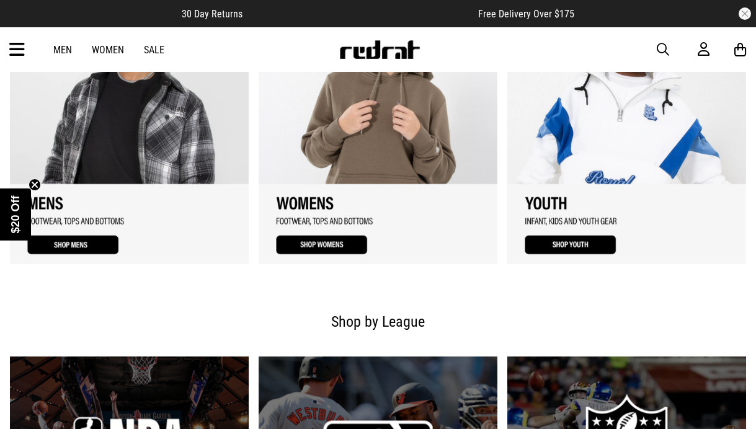  What do you see at coordinates (35, 185) in the screenshot?
I see `button: Close teaser` at bounding box center [35, 185].